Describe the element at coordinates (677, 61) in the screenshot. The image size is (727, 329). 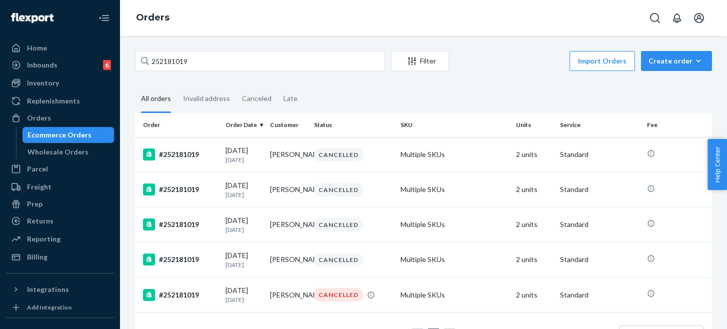
I see `button: Create order` at that location.